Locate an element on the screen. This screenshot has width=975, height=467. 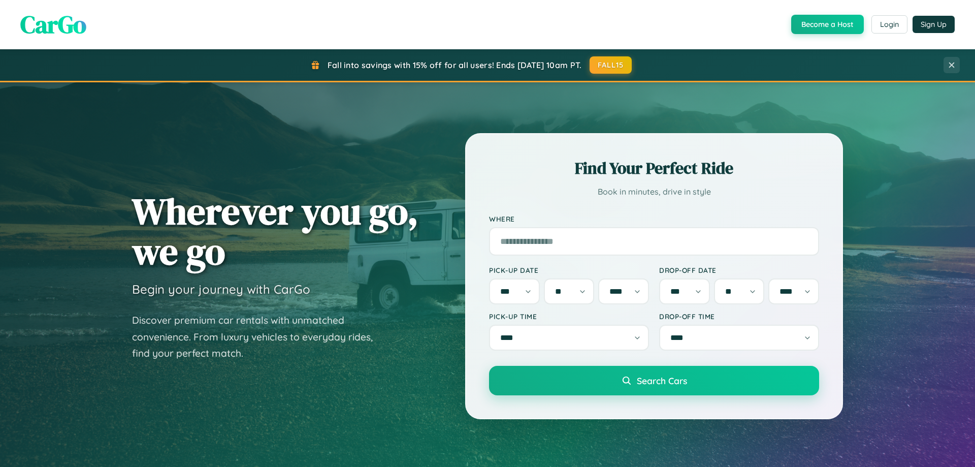
h3: Begin your journey with CarGo is located at coordinates (221, 289).